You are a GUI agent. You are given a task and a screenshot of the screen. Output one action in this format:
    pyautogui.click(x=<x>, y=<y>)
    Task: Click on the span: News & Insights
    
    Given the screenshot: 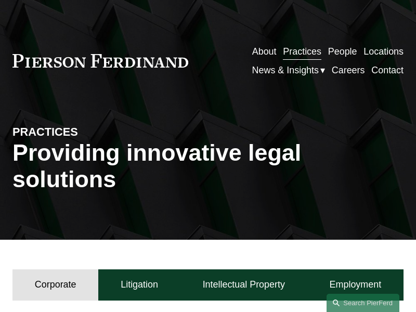 What is the action you would take?
    pyautogui.click(x=285, y=70)
    